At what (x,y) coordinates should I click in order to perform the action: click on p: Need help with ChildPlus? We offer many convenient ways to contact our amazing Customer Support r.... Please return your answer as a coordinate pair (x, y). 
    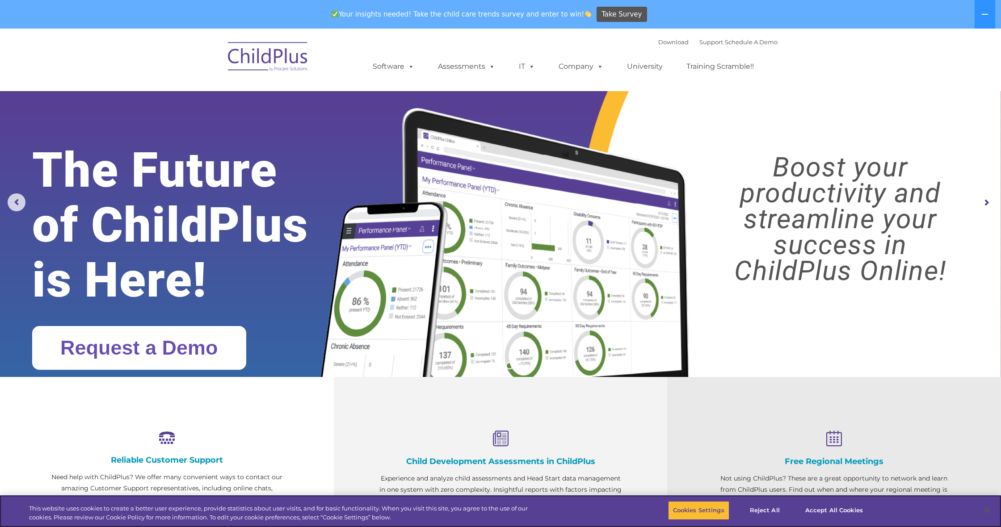
    Looking at the image, I should click on (167, 489).